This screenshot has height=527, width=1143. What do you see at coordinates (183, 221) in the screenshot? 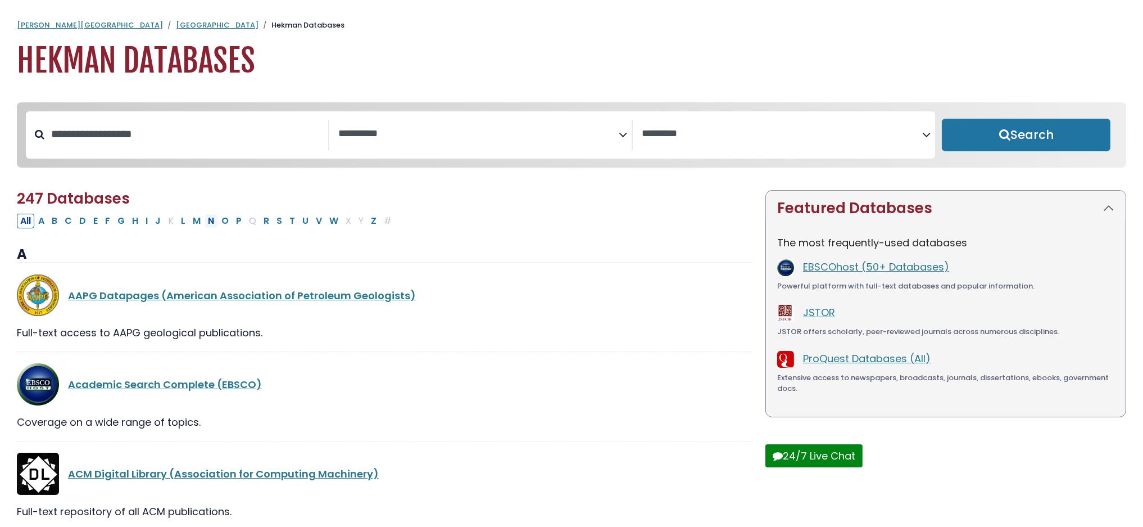
I see `button: Filter Results L` at bounding box center [183, 221].